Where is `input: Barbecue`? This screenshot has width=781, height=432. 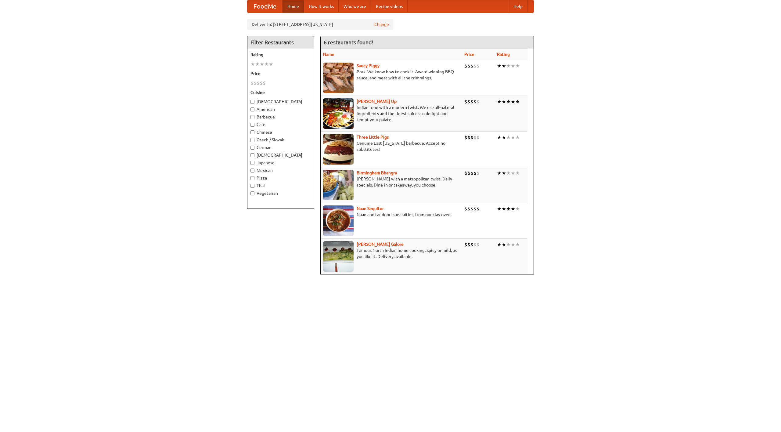 input: Barbecue is located at coordinates (252, 117).